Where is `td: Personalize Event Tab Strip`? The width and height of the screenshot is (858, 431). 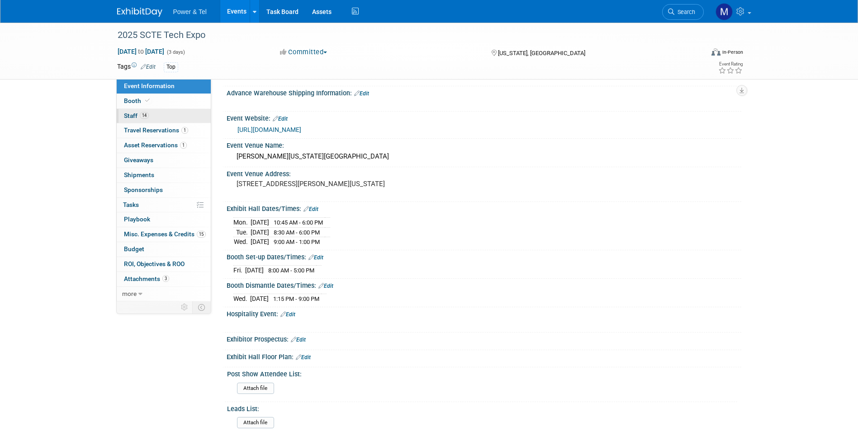
td: Personalize Event Tab Strip is located at coordinates (184, 307).